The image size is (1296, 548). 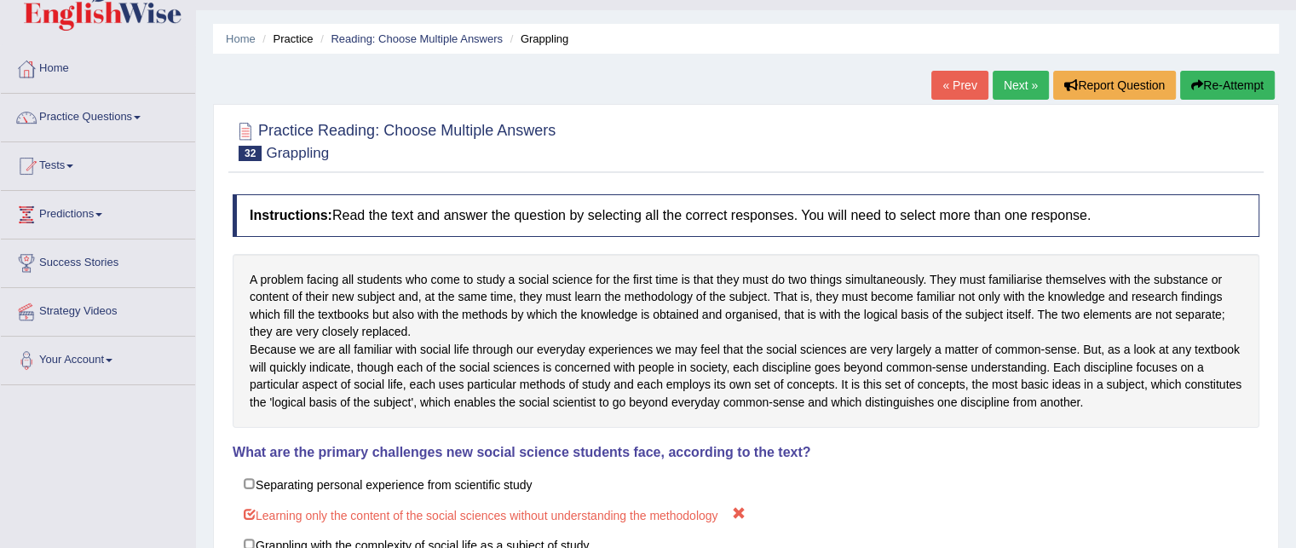 I want to click on small: Grappling, so click(x=297, y=153).